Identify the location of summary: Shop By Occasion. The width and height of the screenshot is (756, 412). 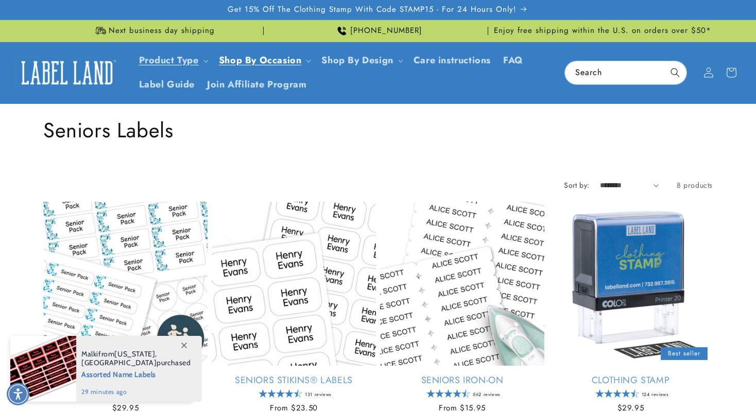
(264, 60).